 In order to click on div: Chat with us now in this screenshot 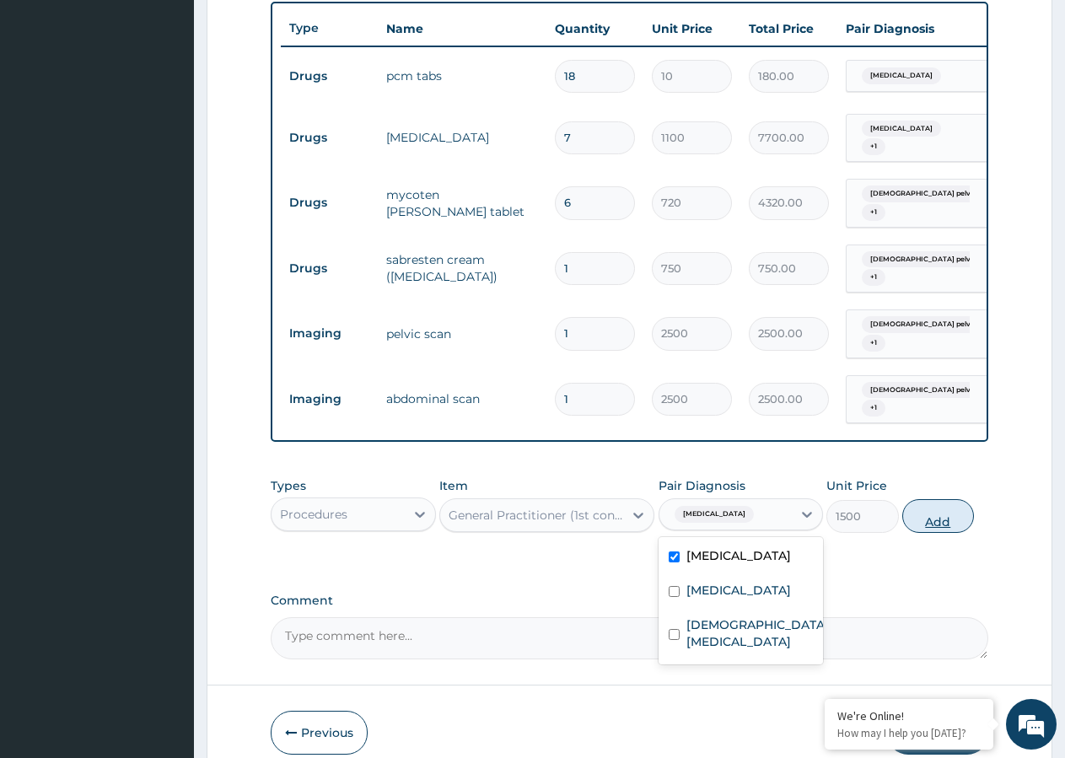, I will do `click(186, 105)`.